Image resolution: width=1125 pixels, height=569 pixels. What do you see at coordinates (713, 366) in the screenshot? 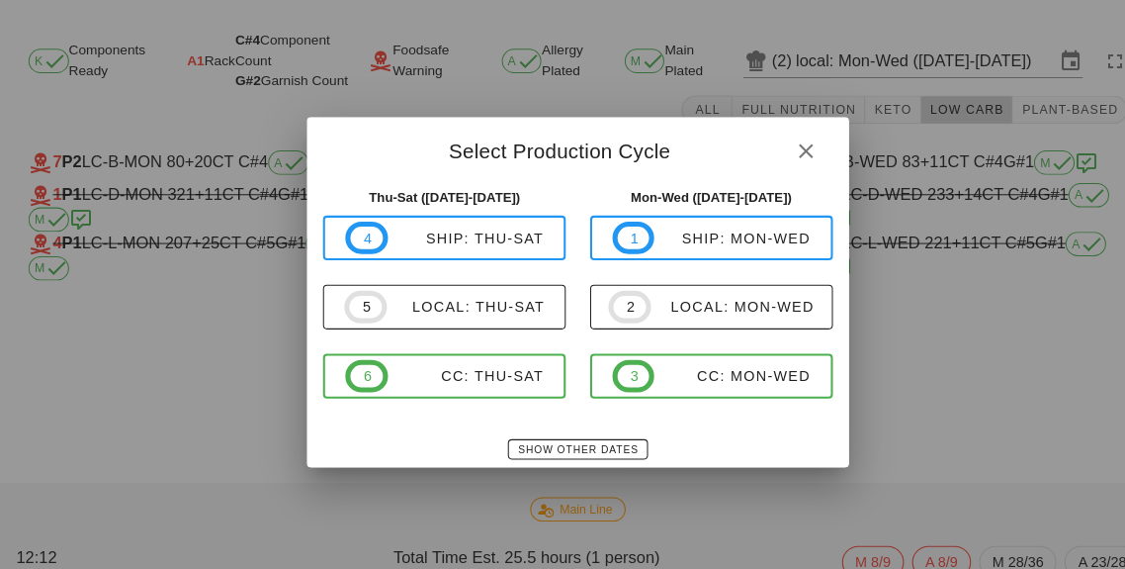
I see `div: CC: Mon-Wed` at bounding box center [713, 366].